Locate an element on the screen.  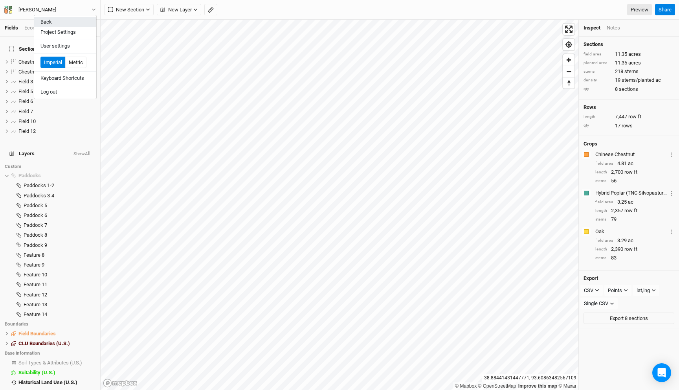
div: Paddock 9 is located at coordinates (59, 245).